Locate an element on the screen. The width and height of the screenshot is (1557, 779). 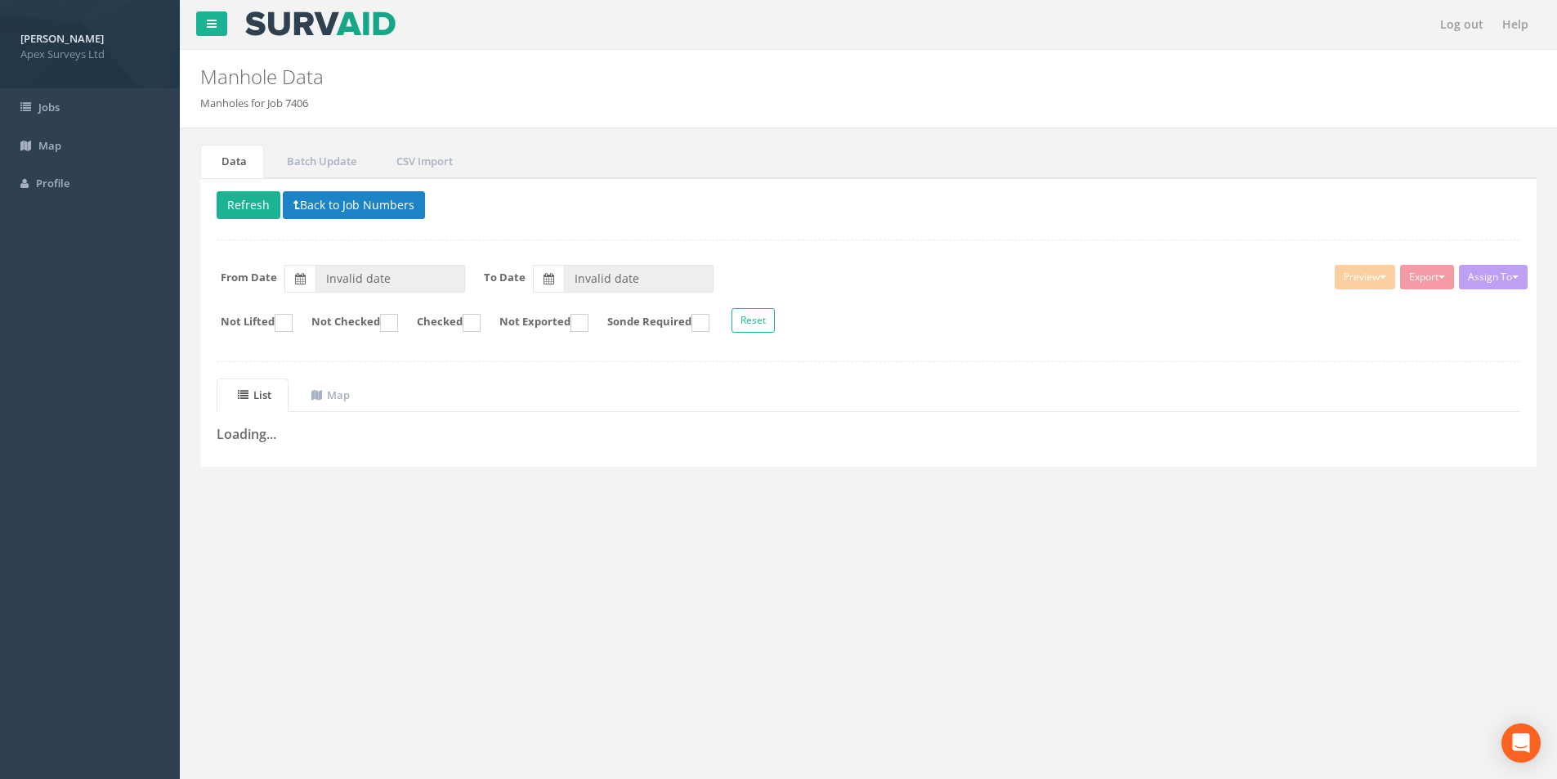
button: Back to Job Numbers is located at coordinates (354, 205).